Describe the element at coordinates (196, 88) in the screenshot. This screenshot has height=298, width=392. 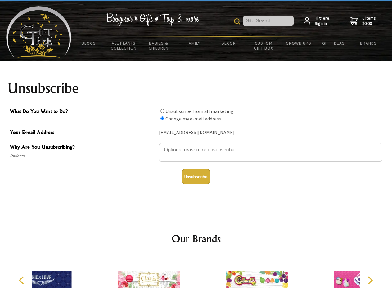
I see `h1: Unsubscribe` at that location.